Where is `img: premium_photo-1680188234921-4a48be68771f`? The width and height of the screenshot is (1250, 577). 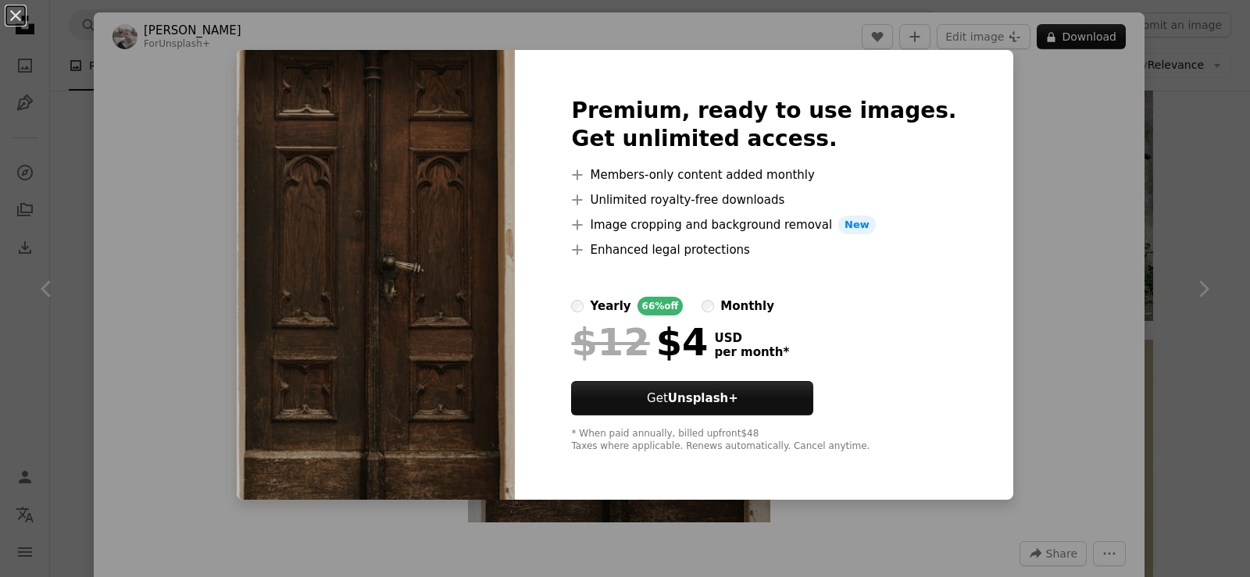 img: premium_photo-1680188234921-4a48be68771f is located at coordinates (376, 275).